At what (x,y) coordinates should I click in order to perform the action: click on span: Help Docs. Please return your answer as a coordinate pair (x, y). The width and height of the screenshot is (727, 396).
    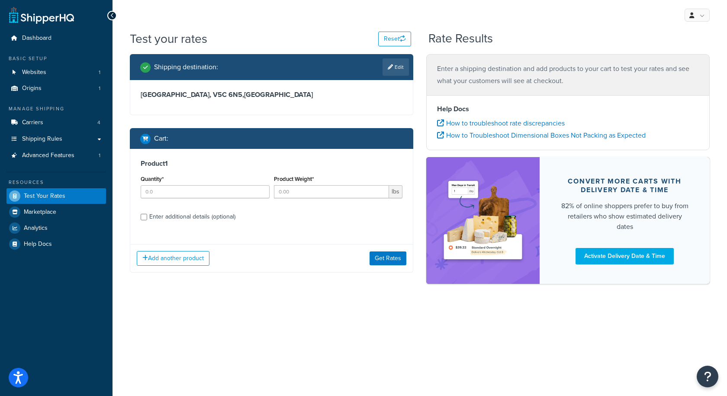
    Looking at the image, I should click on (38, 244).